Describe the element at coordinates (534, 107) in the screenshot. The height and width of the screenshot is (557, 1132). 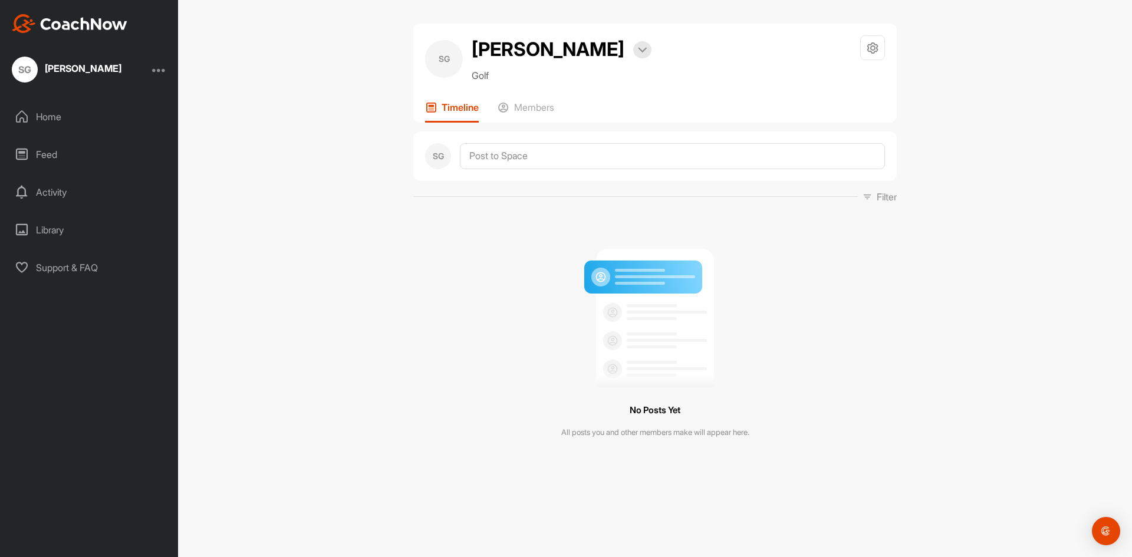
I see `p: Members` at that location.